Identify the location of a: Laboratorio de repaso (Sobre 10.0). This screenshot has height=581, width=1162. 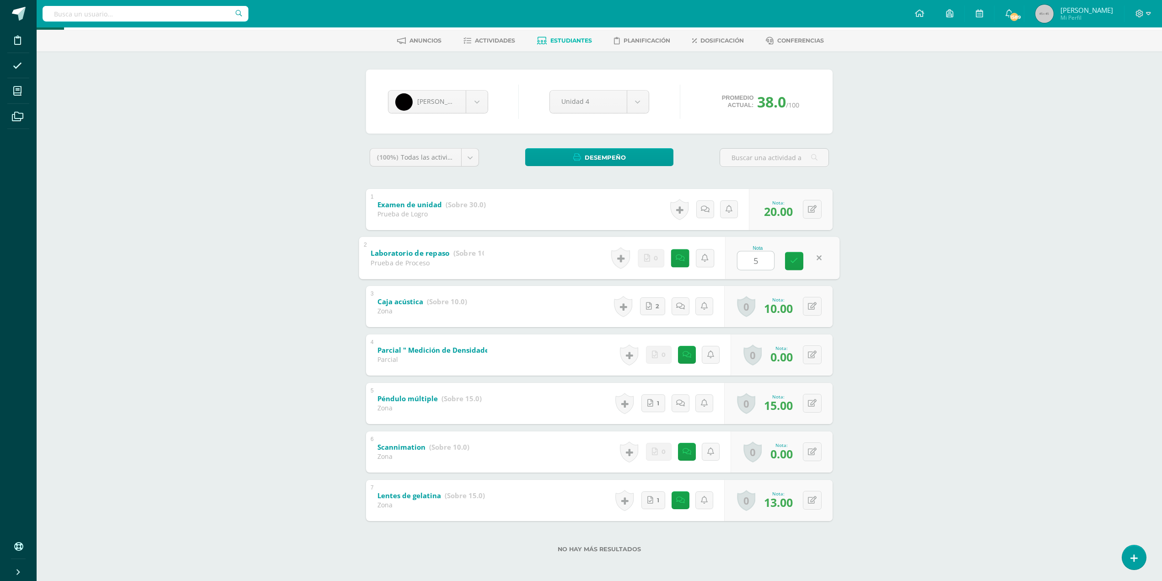
(432, 253).